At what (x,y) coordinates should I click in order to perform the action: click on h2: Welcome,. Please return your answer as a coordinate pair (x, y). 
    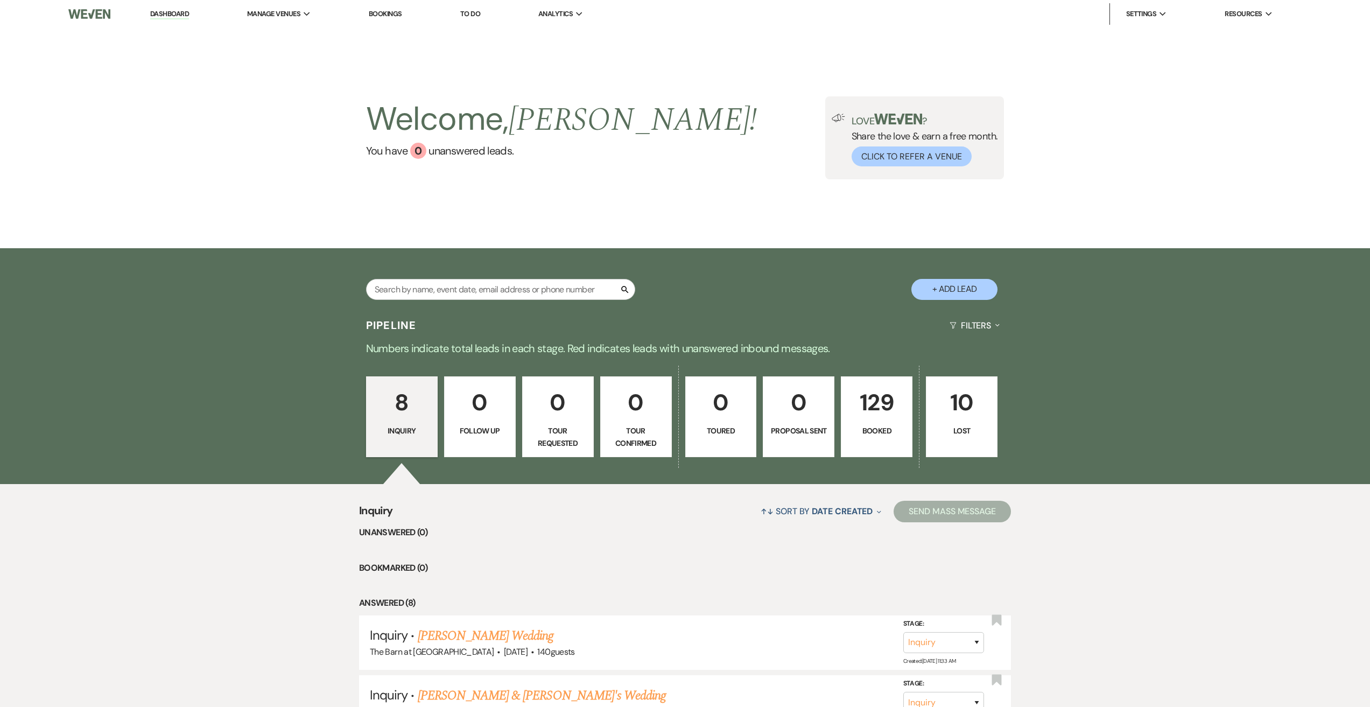
    Looking at the image, I should click on (561, 119).